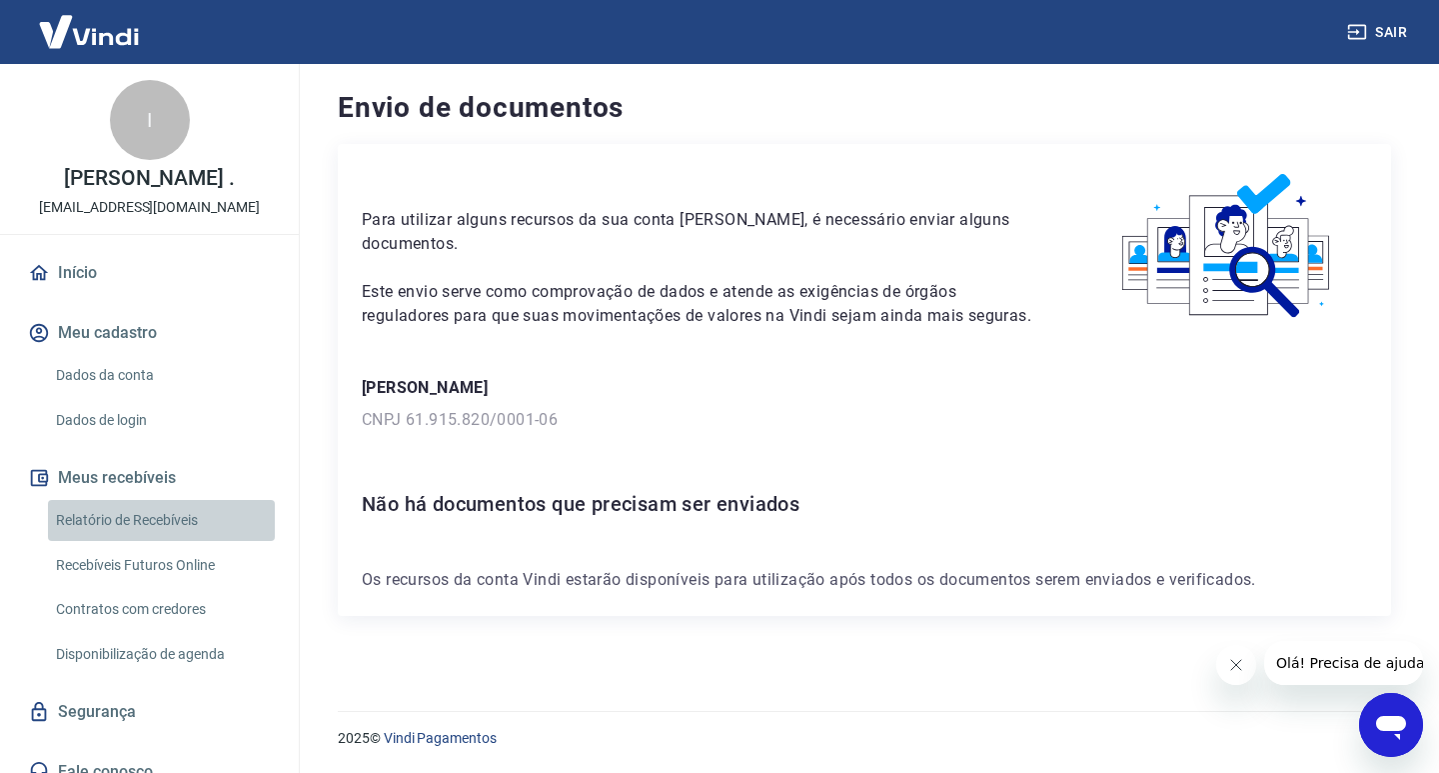  Describe the element at coordinates (1227, 246) in the screenshot. I see `img: waiting_documents.41d9841a9773e5fdf392cede4d13b617.svg` at that location.